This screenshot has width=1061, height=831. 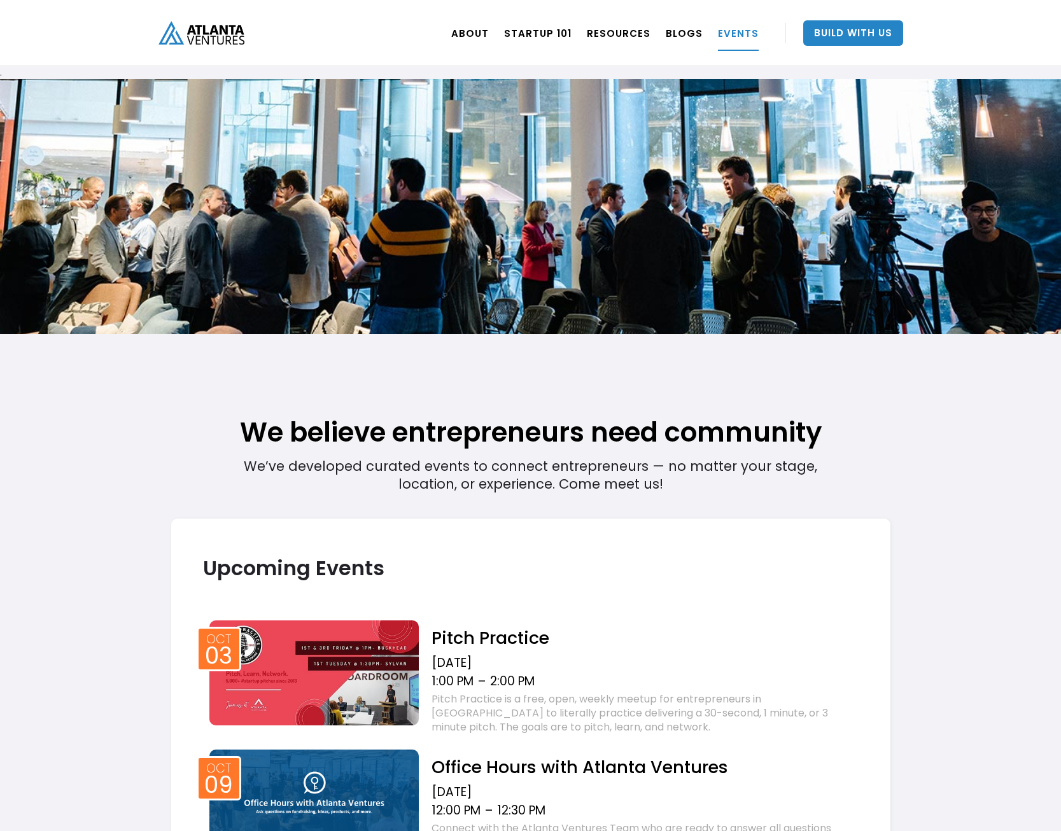 What do you see at coordinates (619, 33) in the screenshot?
I see `a: RESOURCES` at bounding box center [619, 33].